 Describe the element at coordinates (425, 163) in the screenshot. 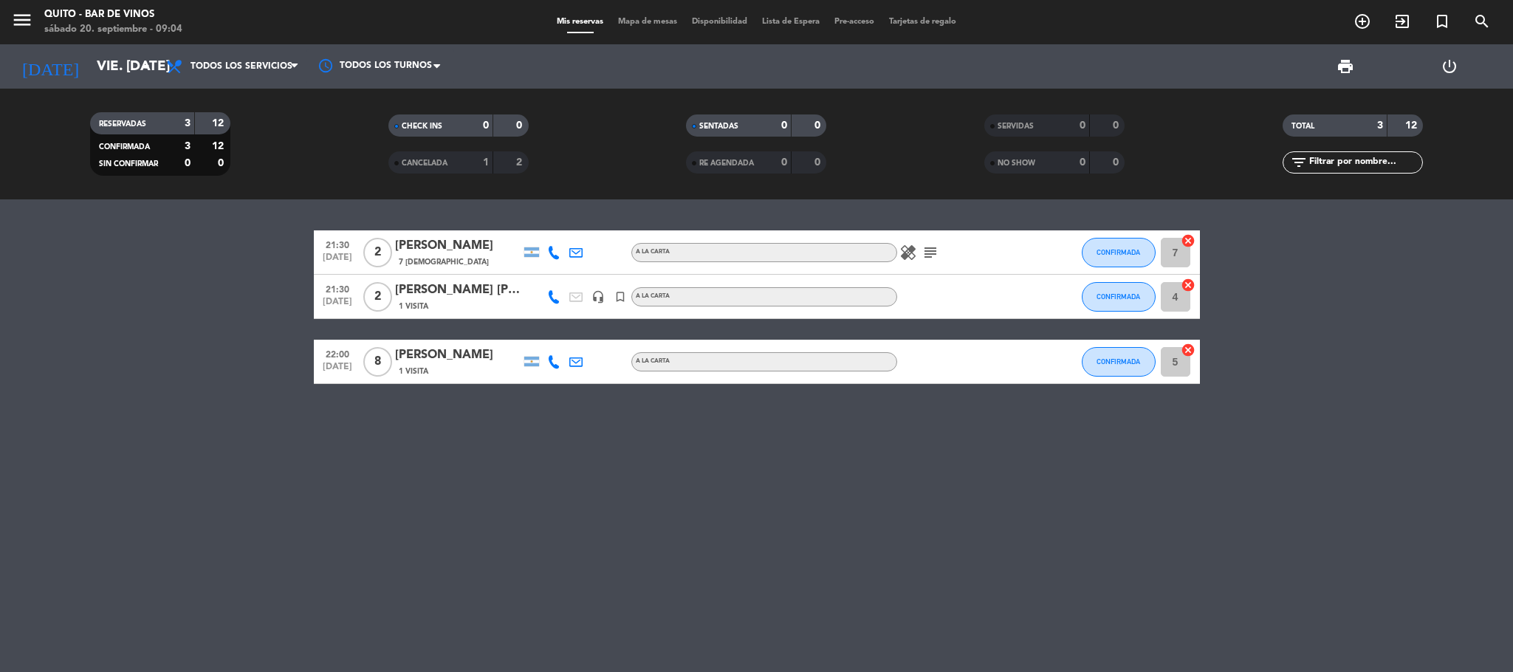

I see `span: CANCELADA` at that location.